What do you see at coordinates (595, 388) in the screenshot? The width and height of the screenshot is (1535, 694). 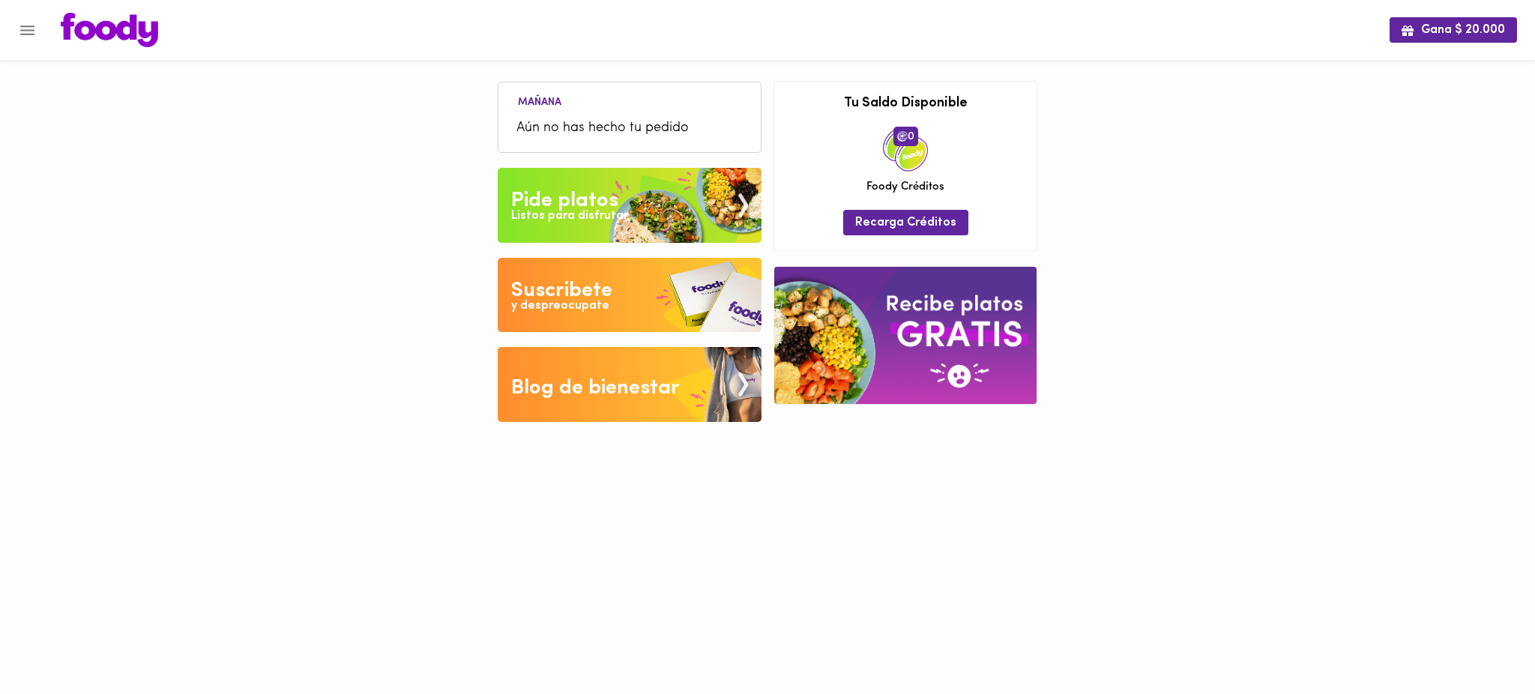 I see `div: Blog de bienestar` at bounding box center [595, 388].